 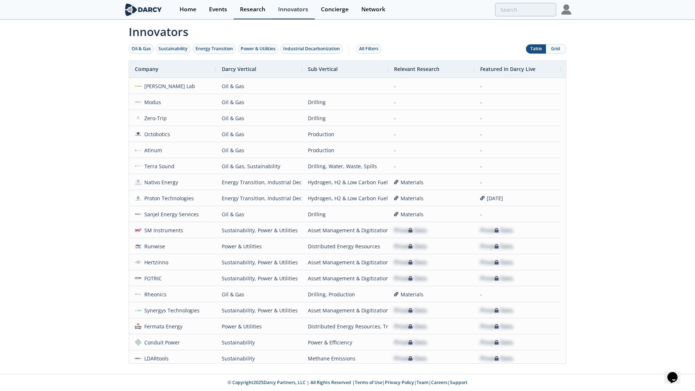 What do you see at coordinates (567, 9) in the screenshot?
I see `img: Profile` at bounding box center [567, 9].